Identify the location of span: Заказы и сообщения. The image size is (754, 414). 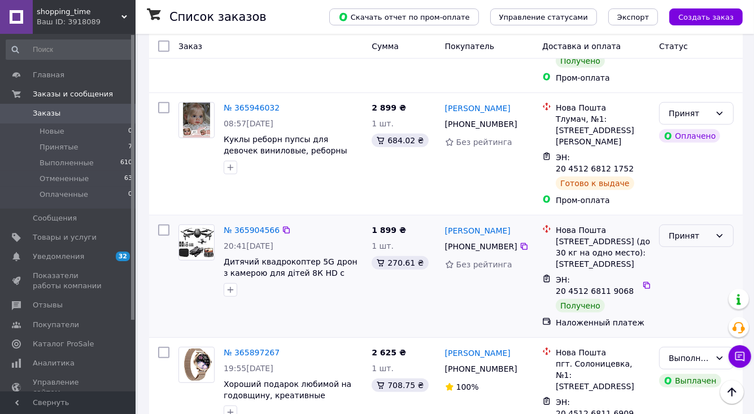
(73, 94).